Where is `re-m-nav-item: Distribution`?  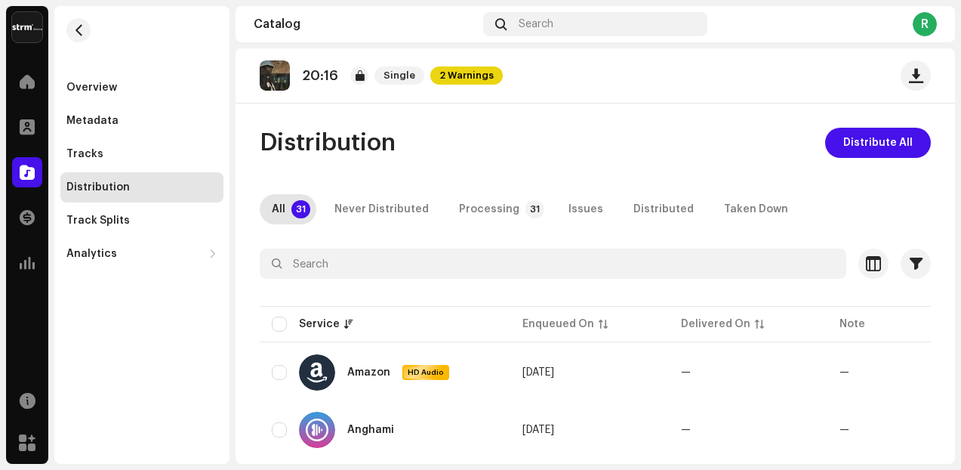 re-m-nav-item: Distribution is located at coordinates (142, 187).